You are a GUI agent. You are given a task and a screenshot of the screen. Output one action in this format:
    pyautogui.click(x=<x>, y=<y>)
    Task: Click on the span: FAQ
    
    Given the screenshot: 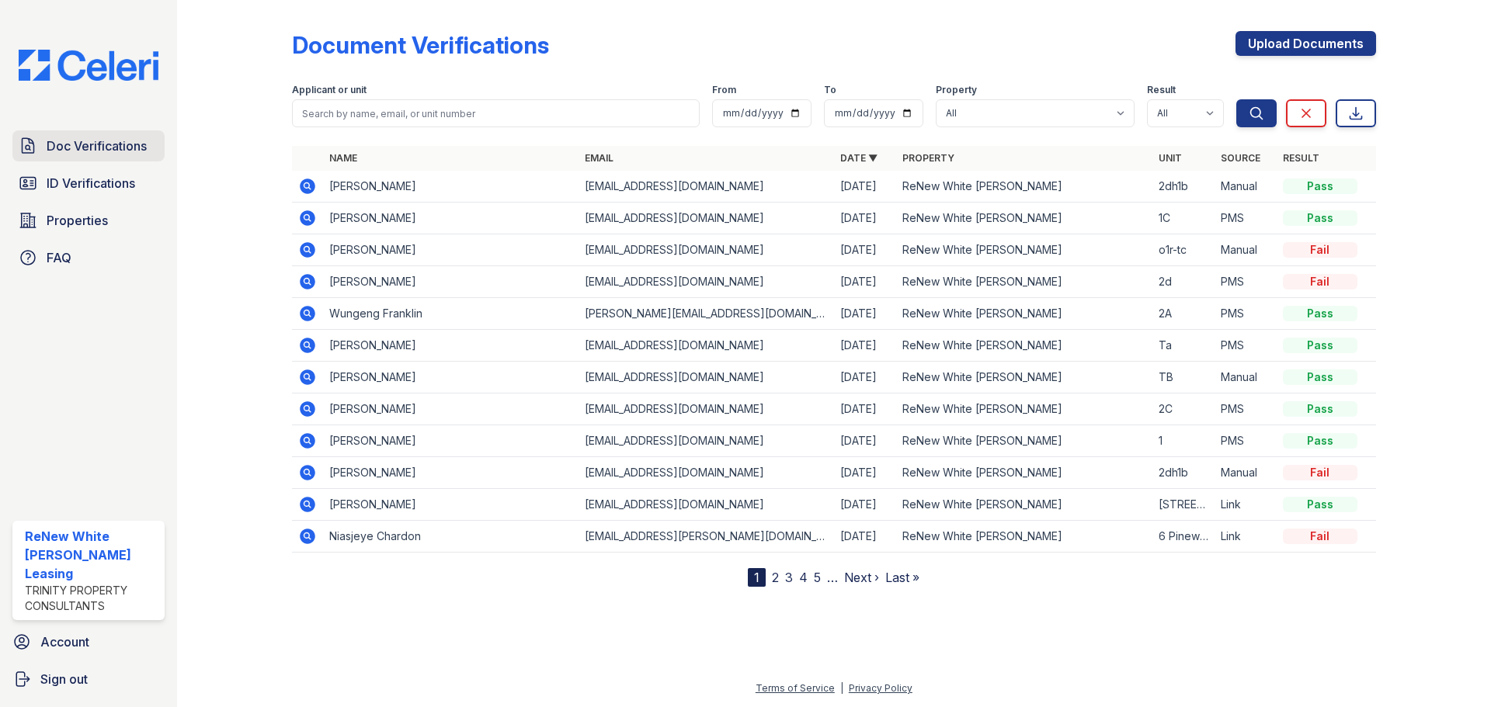 What is the action you would take?
    pyautogui.click(x=59, y=258)
    